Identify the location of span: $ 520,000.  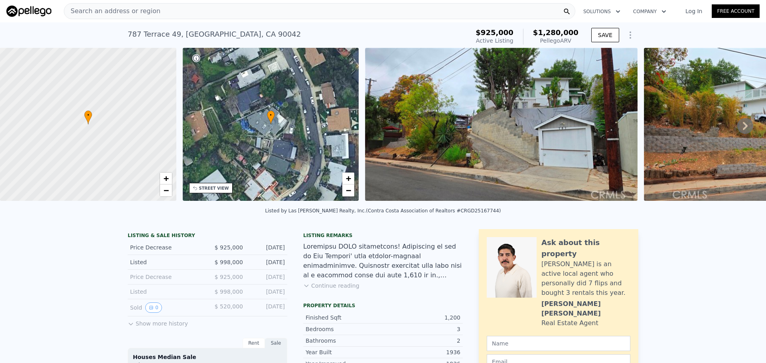
(229, 307).